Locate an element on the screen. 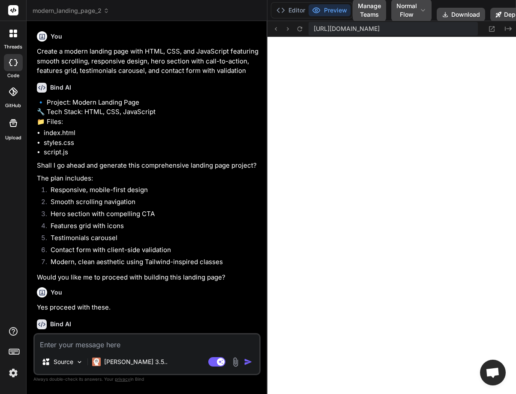 The width and height of the screenshot is (516, 394). button: Preview is located at coordinates (330, 10).